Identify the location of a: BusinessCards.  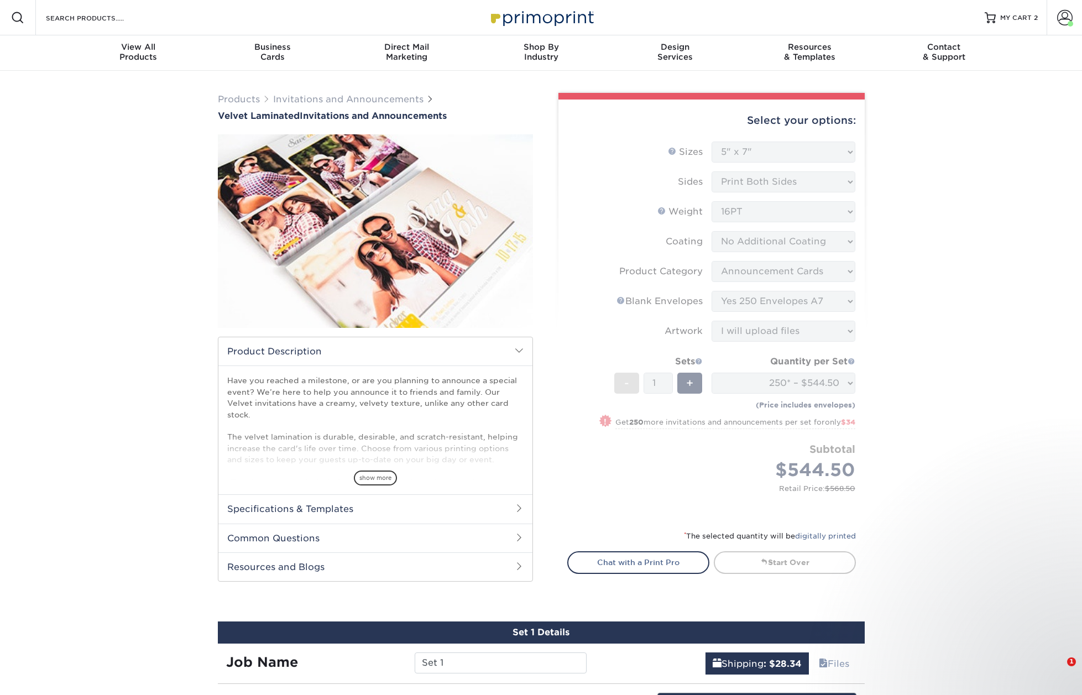
(272, 53).